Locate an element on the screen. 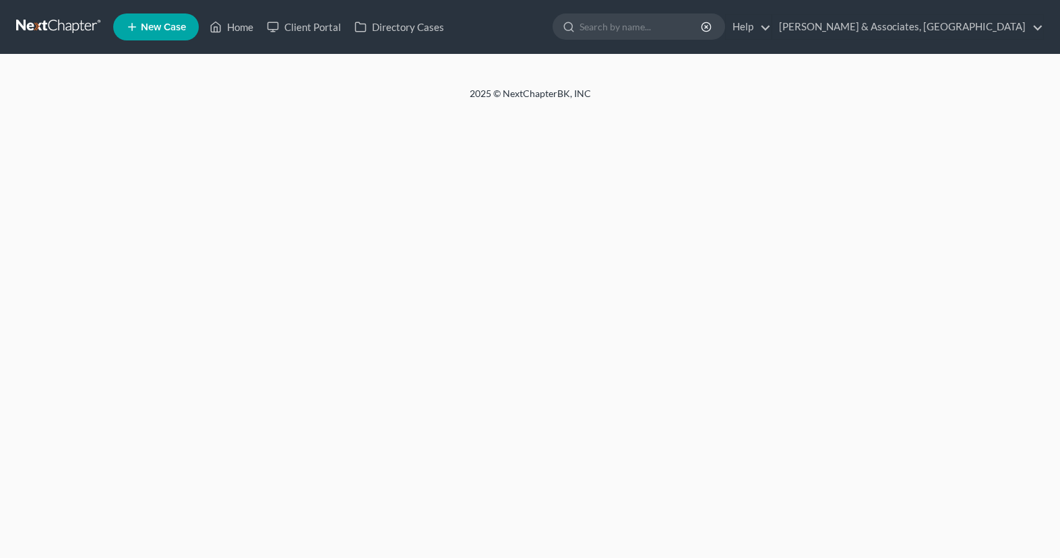  input: Search by name... is located at coordinates (641, 26).